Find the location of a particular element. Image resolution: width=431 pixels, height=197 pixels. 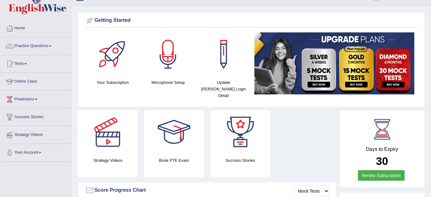

b: 30 is located at coordinates (382, 161).